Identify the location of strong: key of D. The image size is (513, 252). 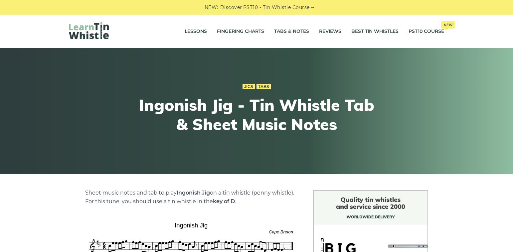
(224, 201).